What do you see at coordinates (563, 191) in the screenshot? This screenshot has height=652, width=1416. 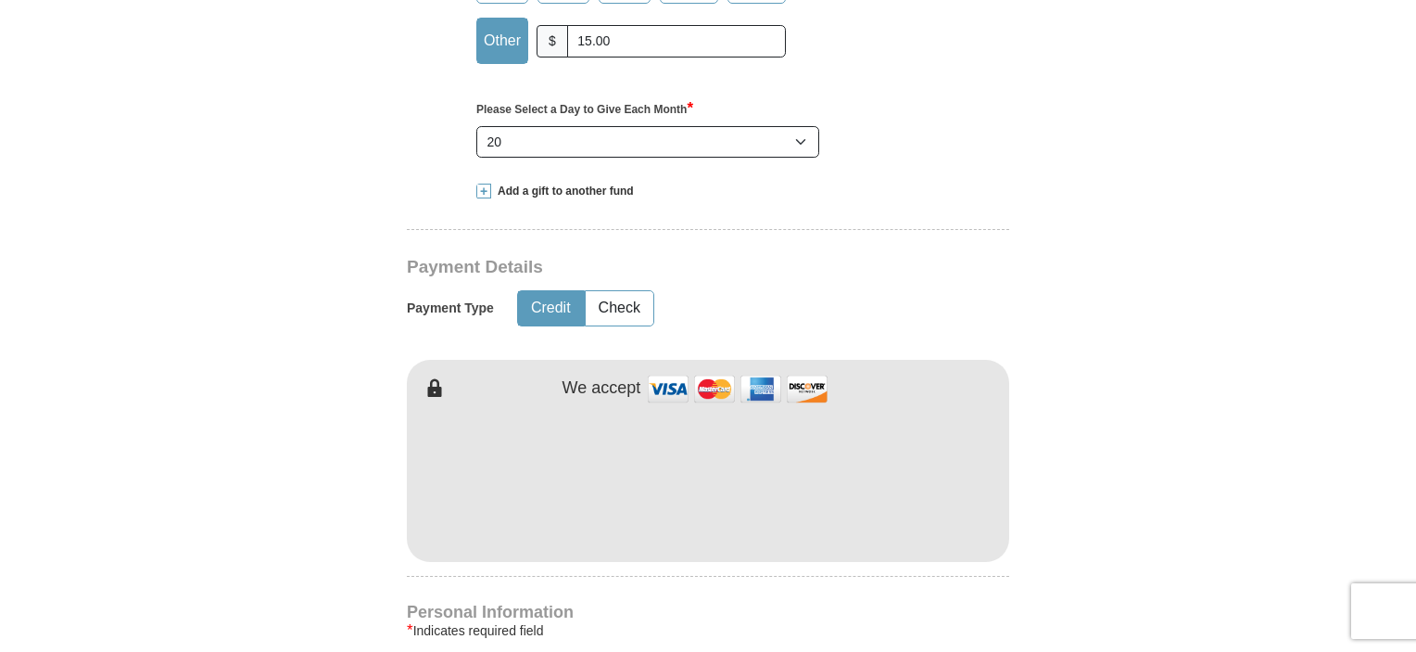 I see `span: Add a gift to another fund` at bounding box center [563, 191].